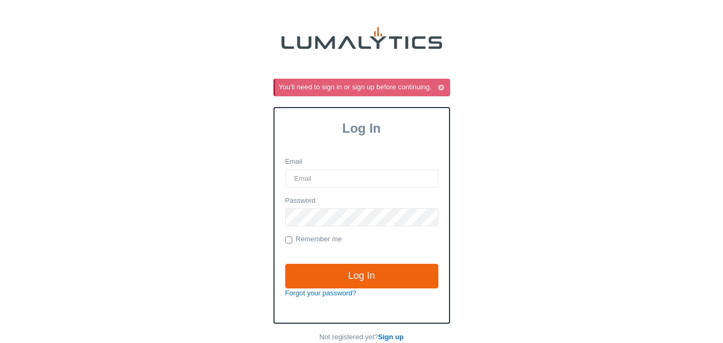 The image size is (723, 343). What do you see at coordinates (362, 128) in the screenshot?
I see `h3: Log In` at bounding box center [362, 128].